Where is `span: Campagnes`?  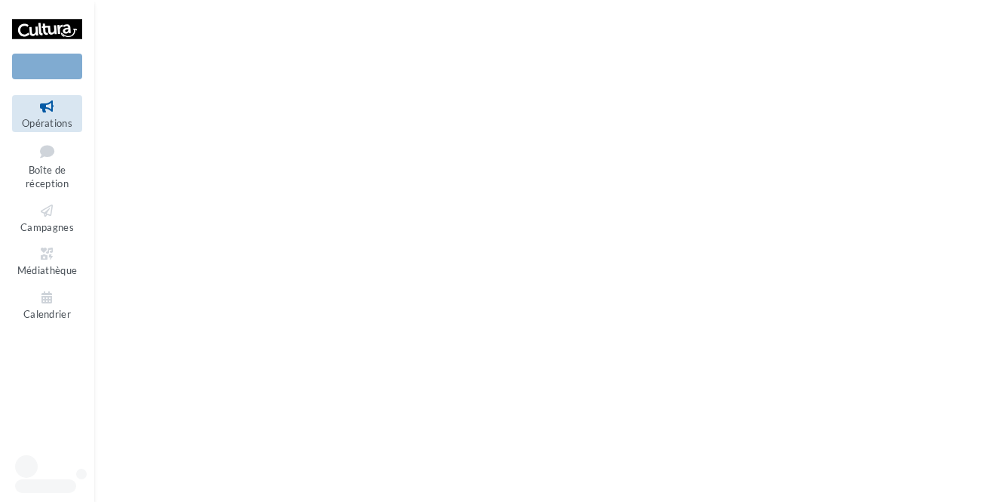
span: Campagnes is located at coordinates (47, 227).